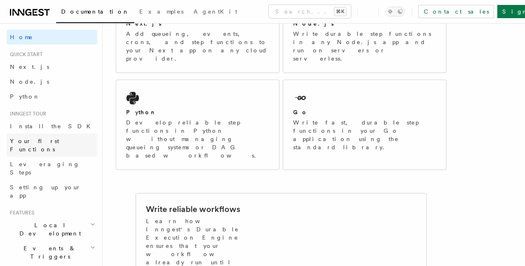 This screenshot has width=525, height=266. Describe the element at coordinates (215, 12) in the screenshot. I see `a: AgentKit` at that location.